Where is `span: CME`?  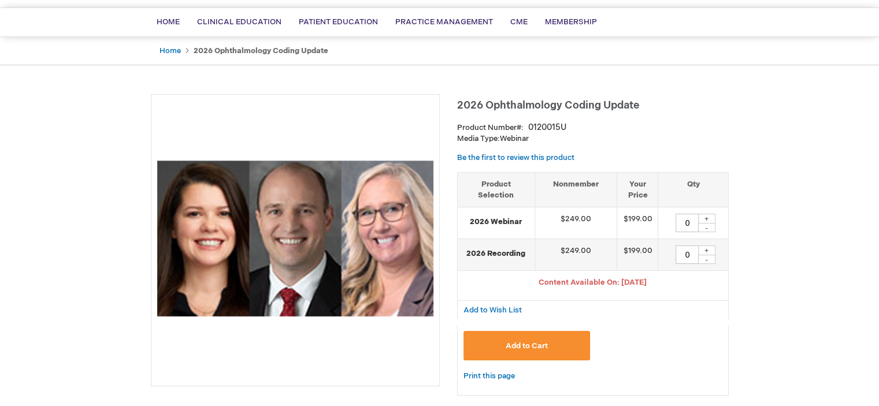 span: CME is located at coordinates (519, 22).